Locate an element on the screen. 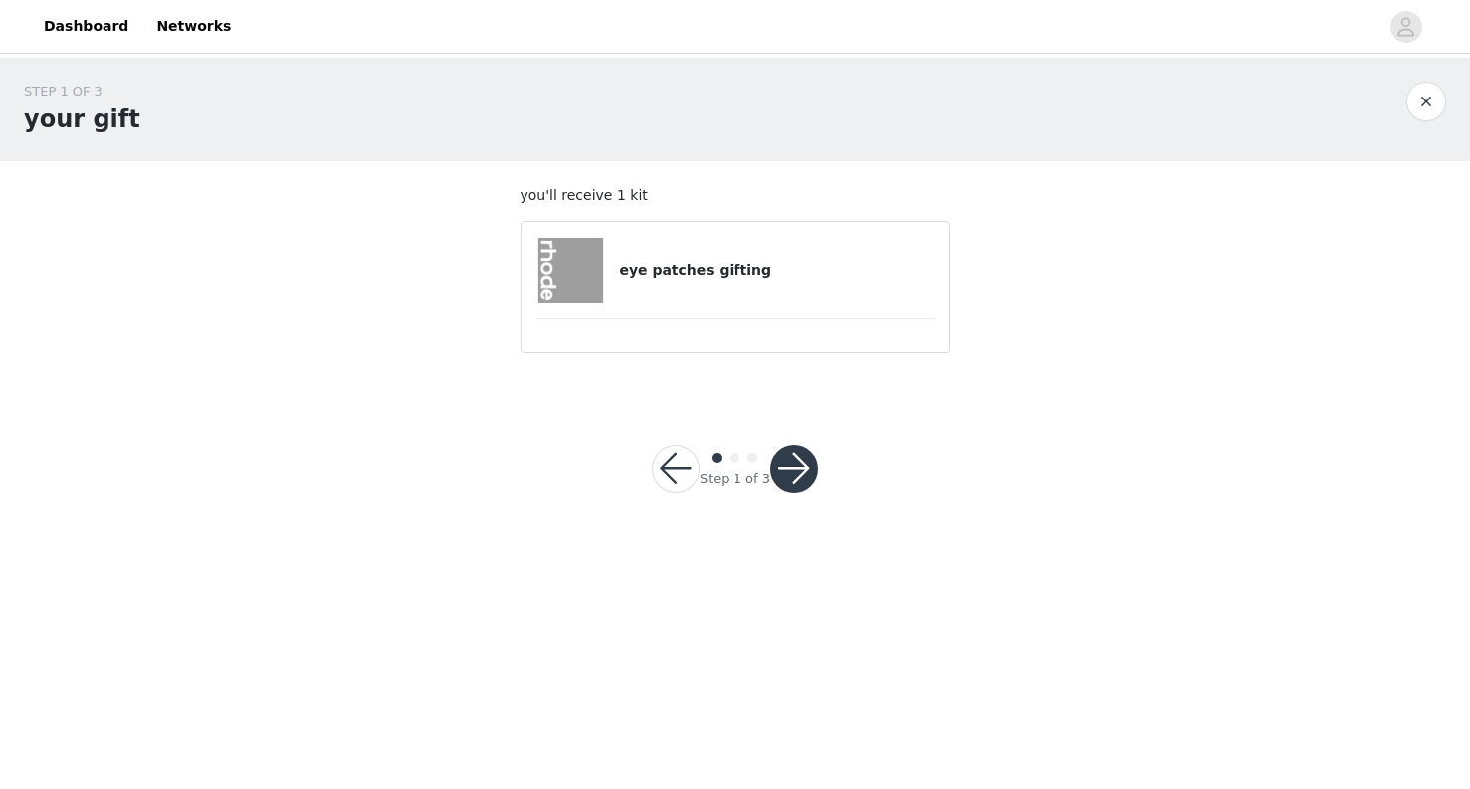 This screenshot has height=789, width=1470. a: Networks is located at coordinates (193, 26).